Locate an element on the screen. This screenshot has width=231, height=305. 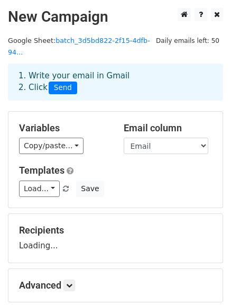
span: Send is located at coordinates (63, 88).